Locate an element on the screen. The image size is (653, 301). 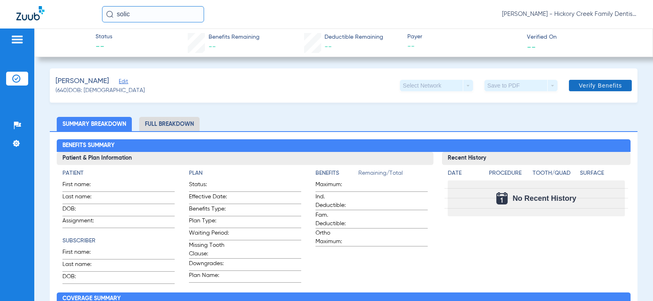
h4: Plan is located at coordinates (245, 173).